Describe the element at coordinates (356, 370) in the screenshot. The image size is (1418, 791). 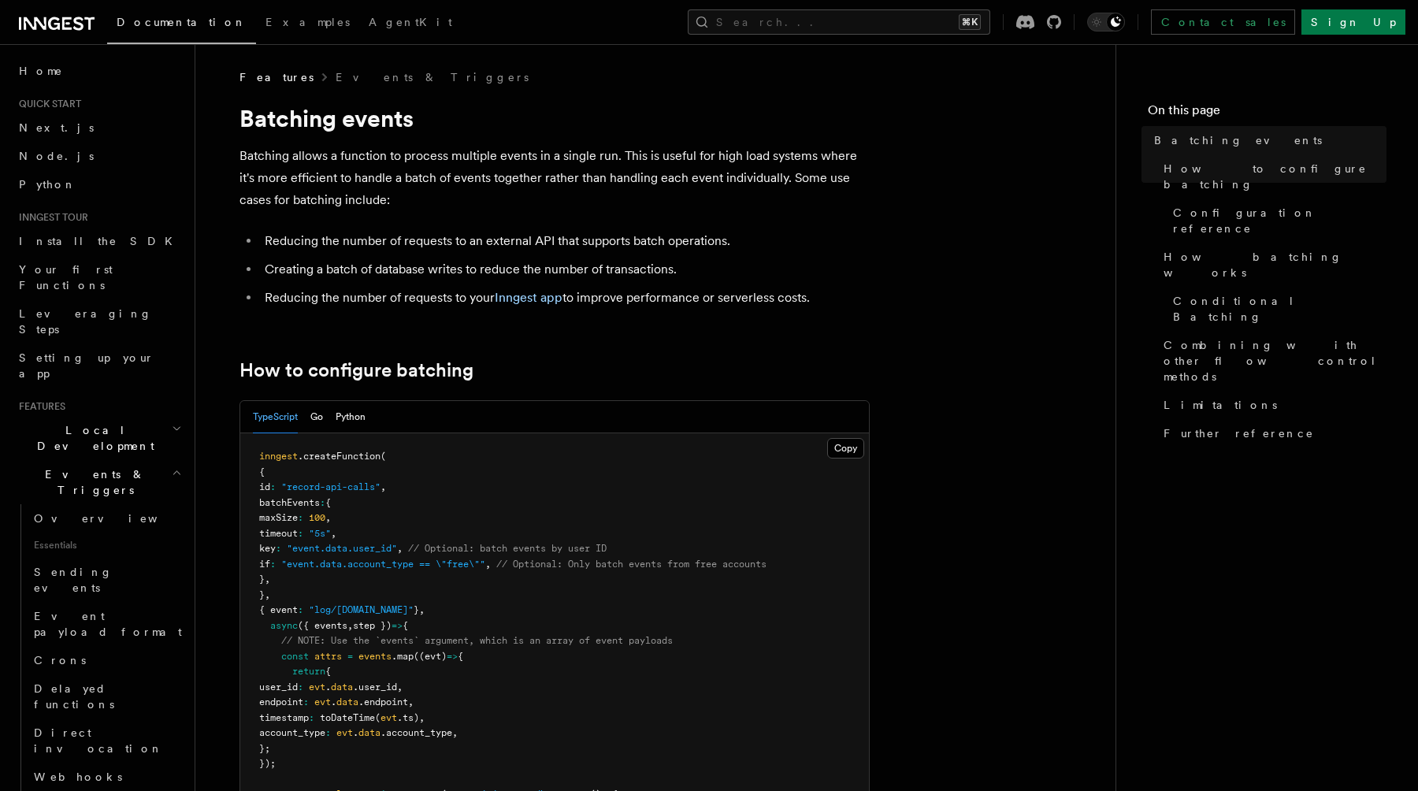
I see `a: How to configure batching` at that location.